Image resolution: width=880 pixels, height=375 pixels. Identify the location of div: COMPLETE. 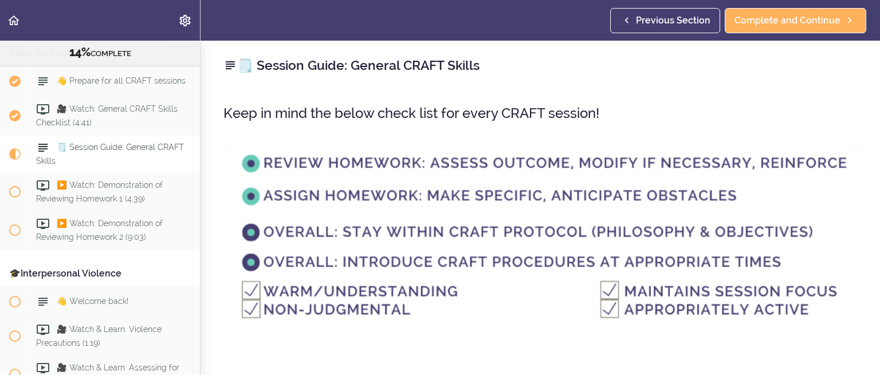
(100, 53).